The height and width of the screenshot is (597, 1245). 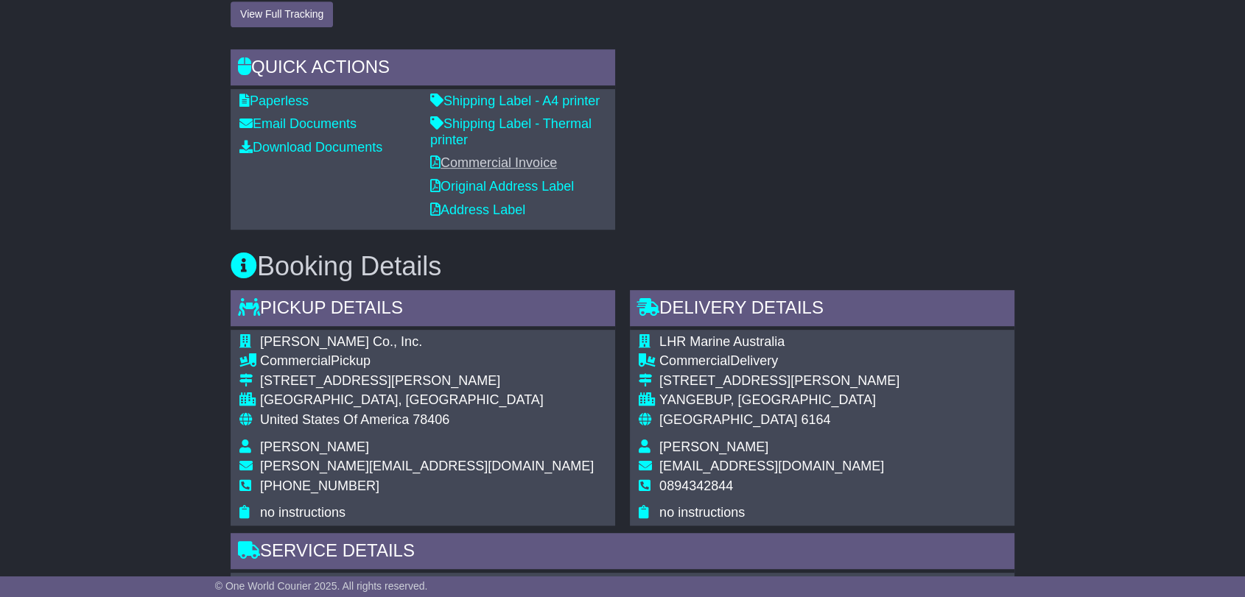 I want to click on div: Pickup, so click(x=426, y=362).